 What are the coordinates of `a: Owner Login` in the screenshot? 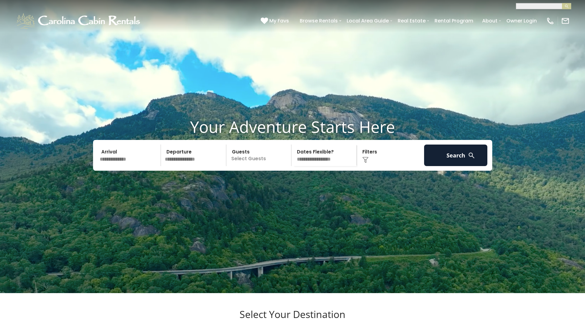 It's located at (522, 21).